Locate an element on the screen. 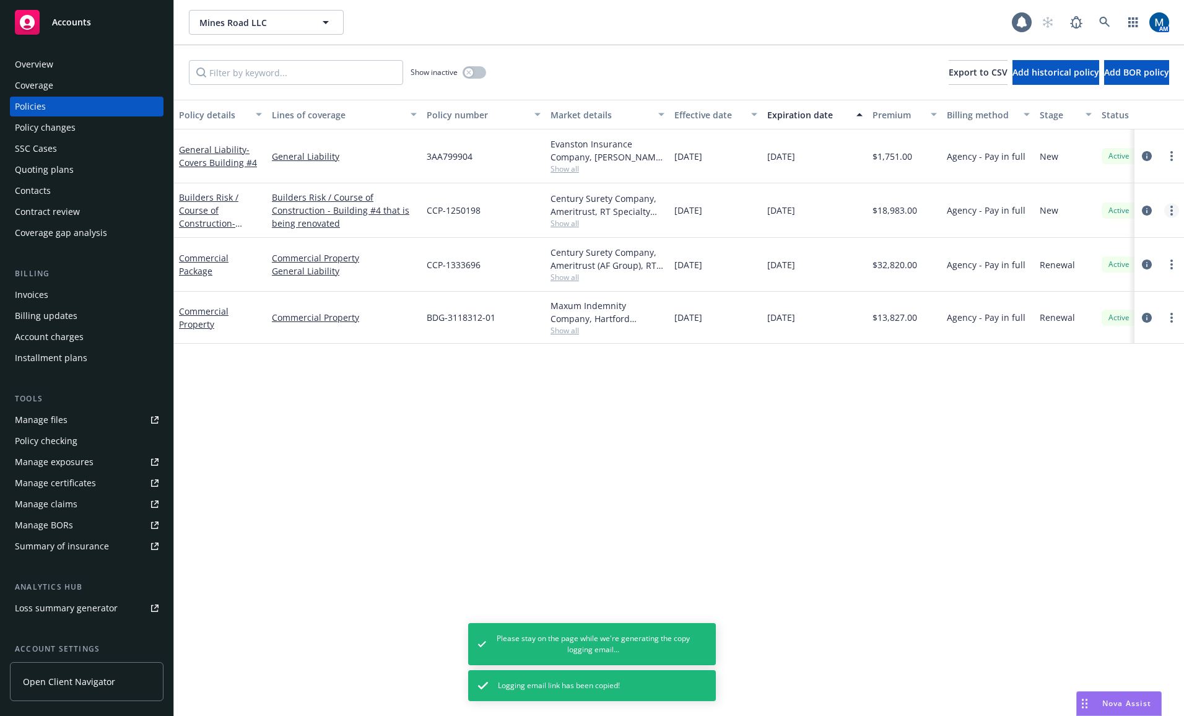 This screenshot has width=1184, height=716. a: Start snowing is located at coordinates (1048, 22).